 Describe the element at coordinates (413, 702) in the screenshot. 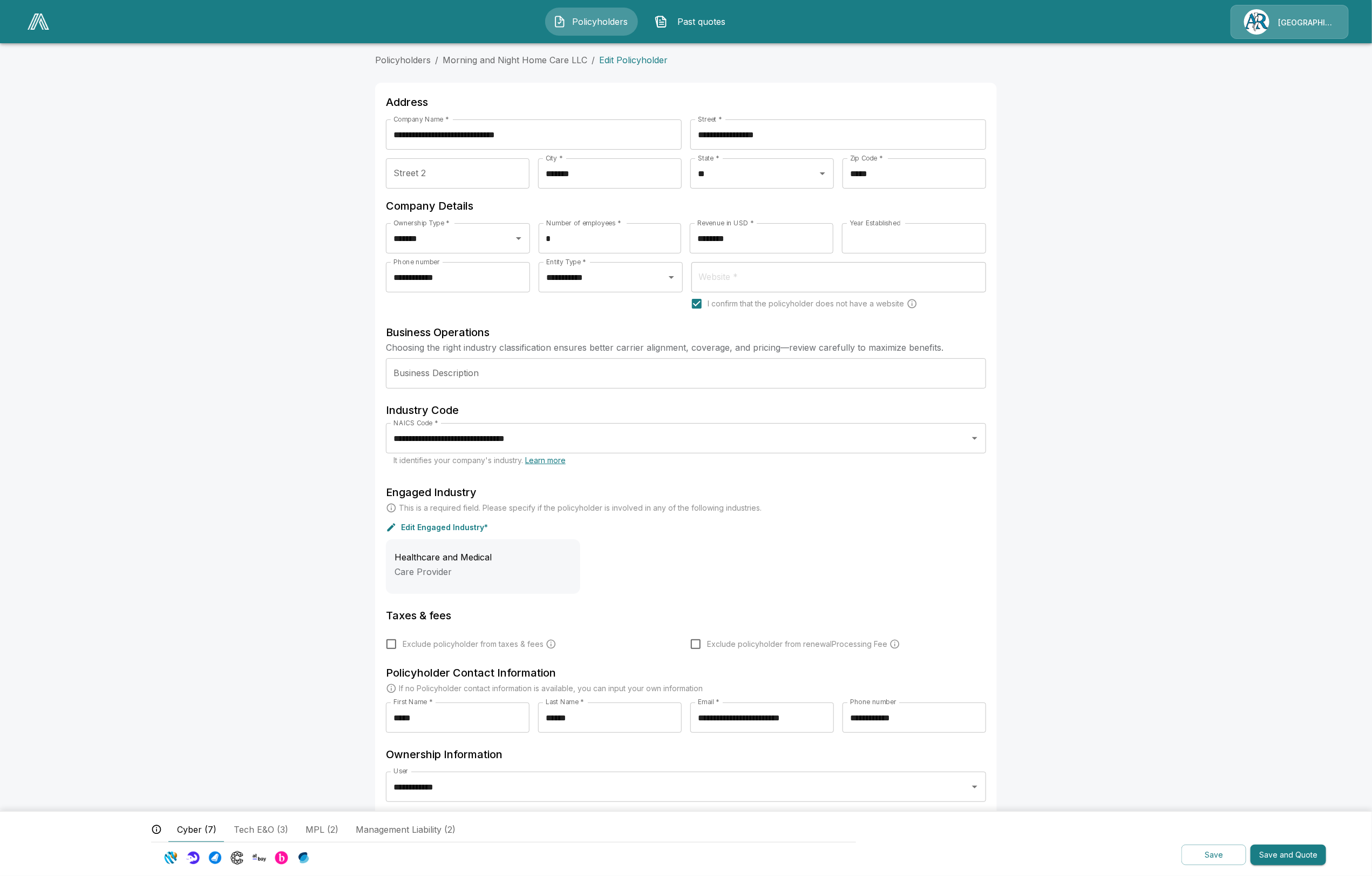

I see `label: First Name *` at that location.